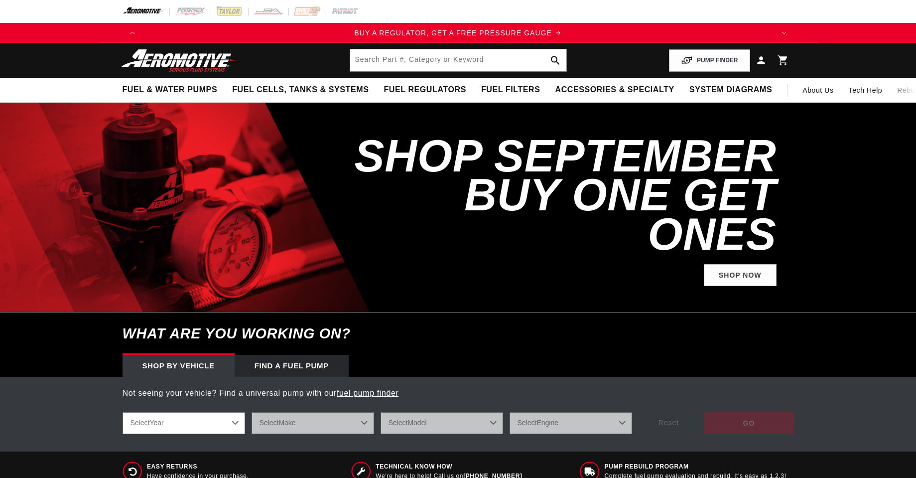 This screenshot has width=916, height=478. Describe the element at coordinates (300, 90) in the screenshot. I see `summary: Fuel Cells, Tanks & Systems` at that location.